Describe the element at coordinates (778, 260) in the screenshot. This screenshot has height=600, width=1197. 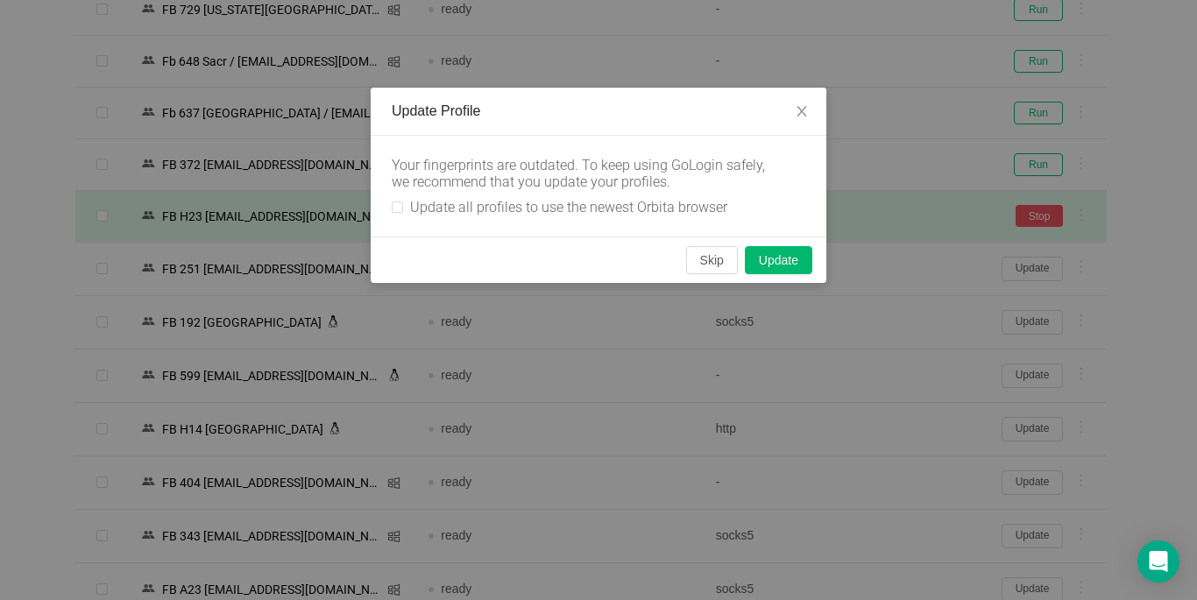
I see `button: Update` at that location.